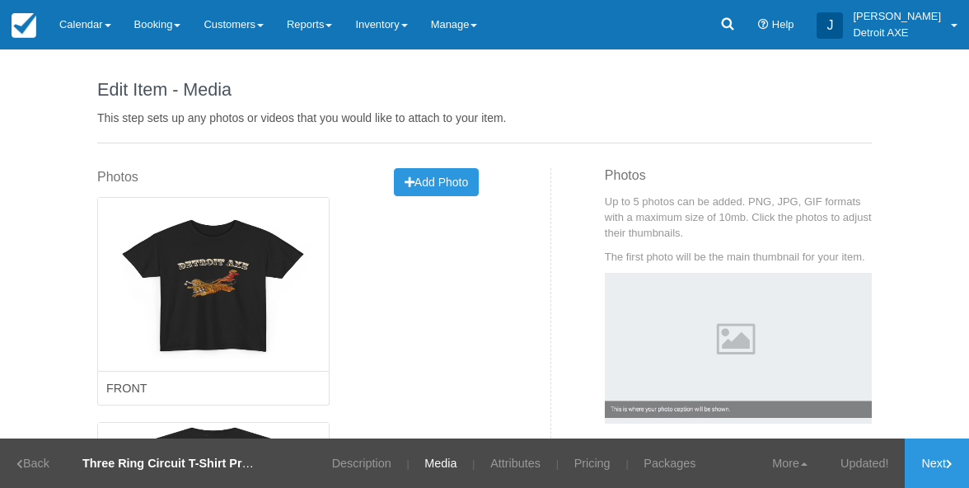  I want to click on a: Attributes, so click(515, 463).